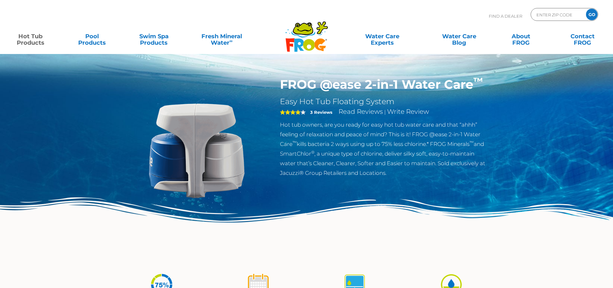  Describe the element at coordinates (521, 36) in the screenshot. I see `a: AboutFROG` at that location.